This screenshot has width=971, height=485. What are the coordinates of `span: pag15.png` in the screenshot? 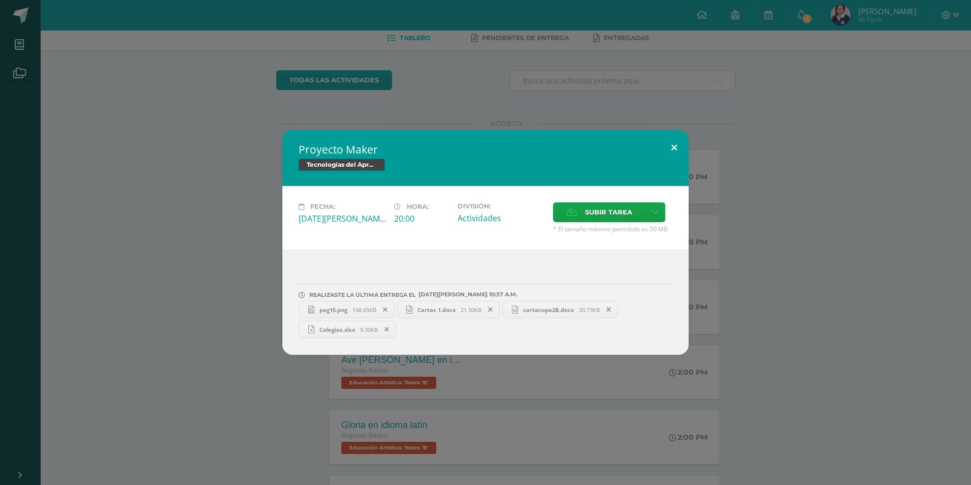 It's located at (333, 309).